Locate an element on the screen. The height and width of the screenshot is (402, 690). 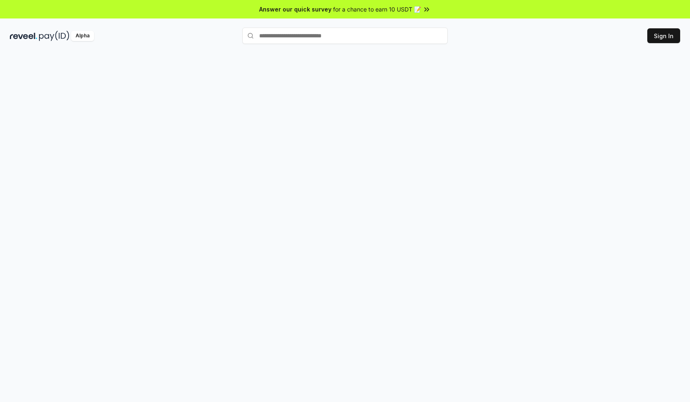
button: Sign In is located at coordinates (663, 36).